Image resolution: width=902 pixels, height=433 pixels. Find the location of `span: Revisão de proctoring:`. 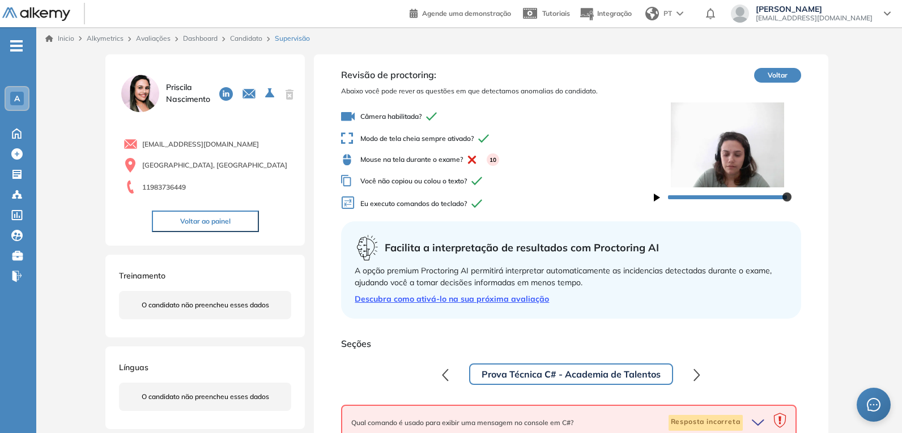

span: Revisão de proctoring: is located at coordinates (497, 75).